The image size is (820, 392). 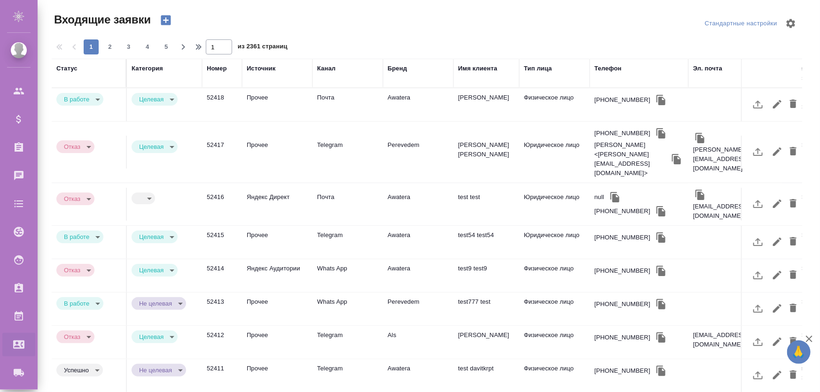 I want to click on button: Создать, so click(x=166, y=20).